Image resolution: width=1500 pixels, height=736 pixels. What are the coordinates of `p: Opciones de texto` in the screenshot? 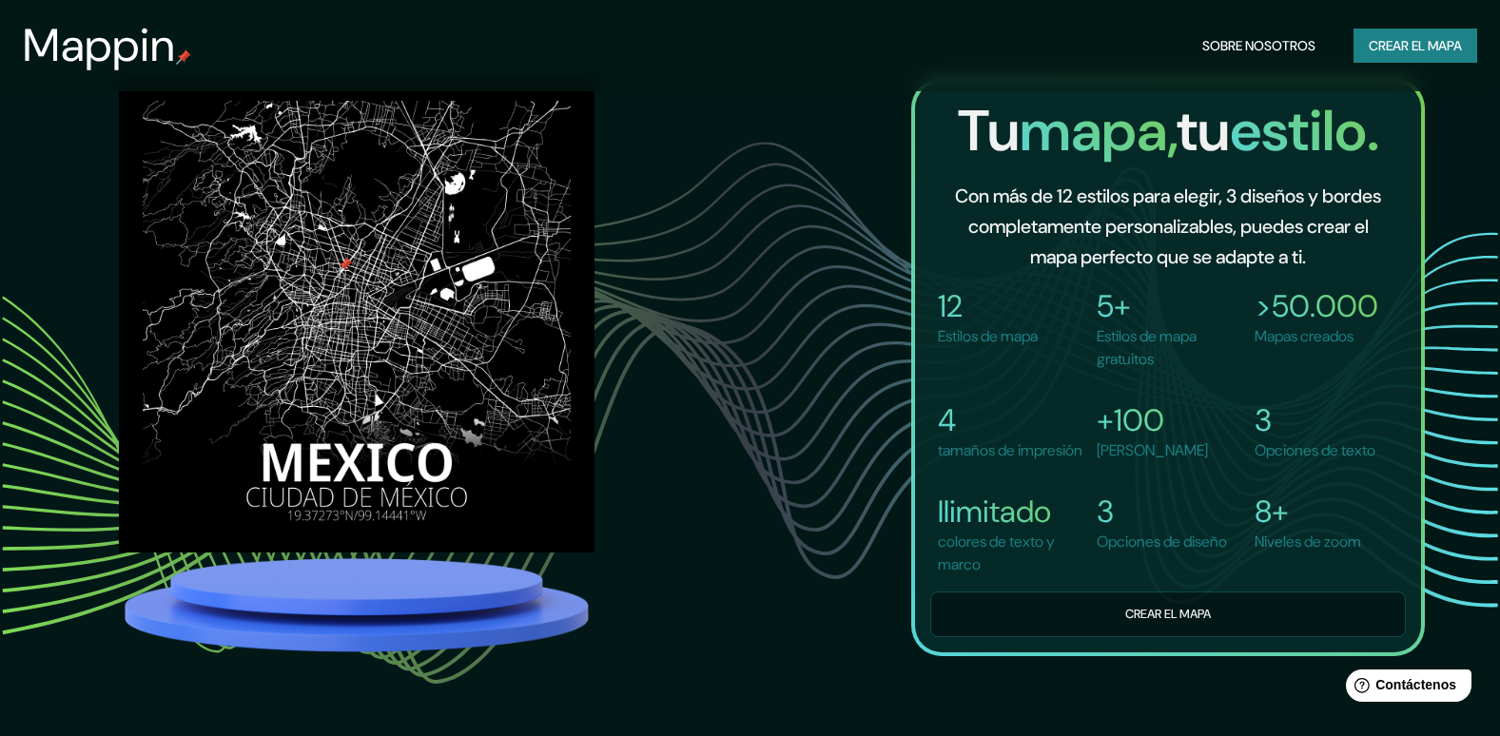 It's located at (1315, 451).